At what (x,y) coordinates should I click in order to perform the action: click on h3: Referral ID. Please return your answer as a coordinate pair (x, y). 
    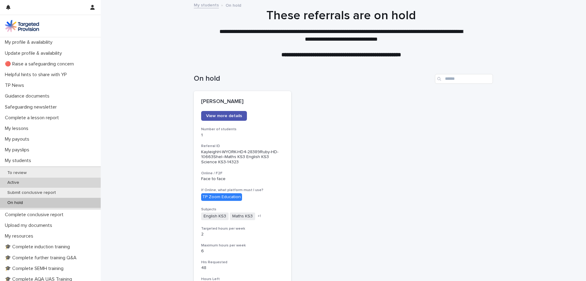
    Looking at the image, I should click on (242, 146).